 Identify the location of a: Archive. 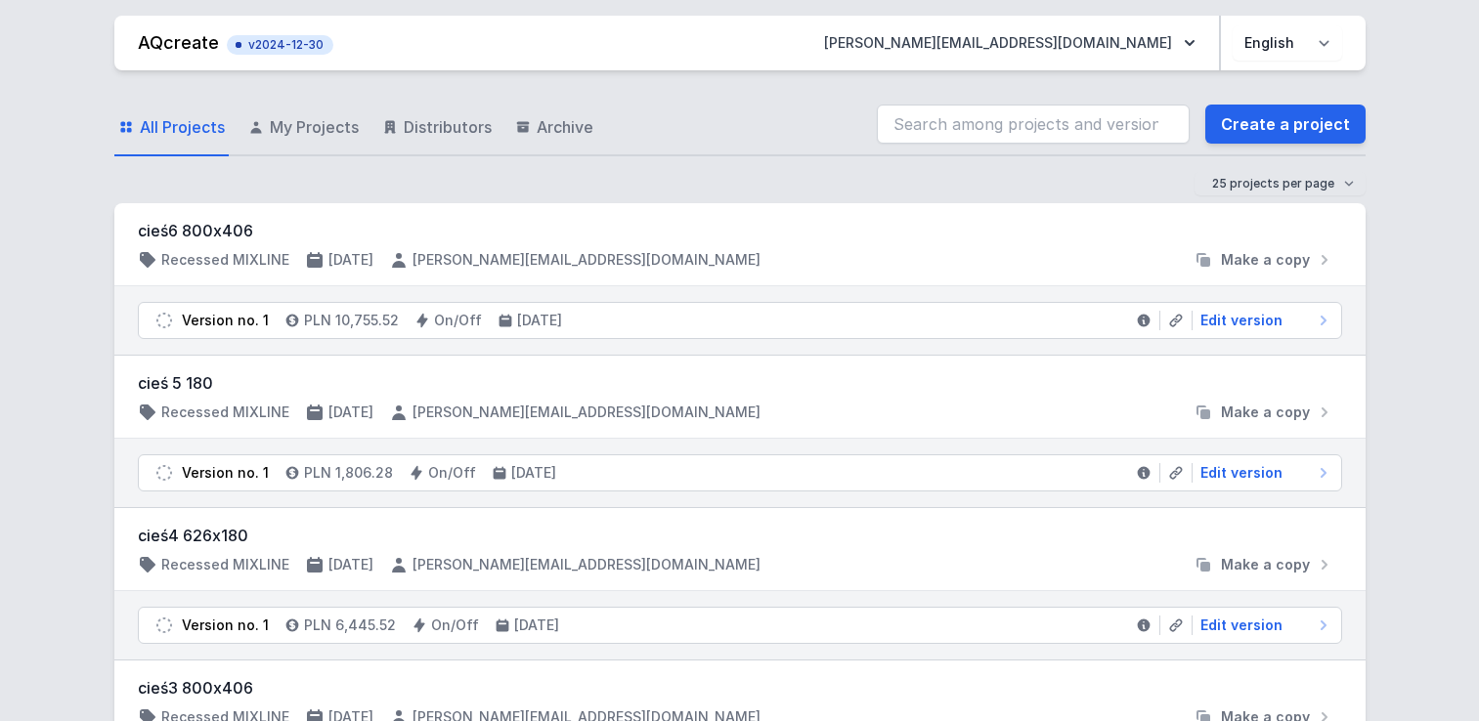
(554, 128).